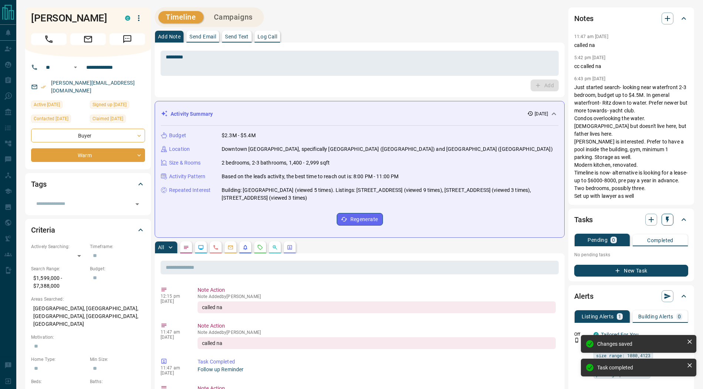 The image size is (703, 389). What do you see at coordinates (117, 360) in the screenshot?
I see `p: Min Size:` at bounding box center [117, 360].